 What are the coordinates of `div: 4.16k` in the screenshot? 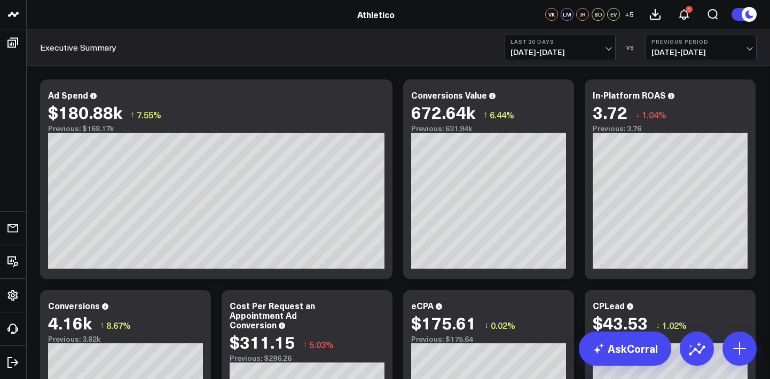 It's located at (70, 323).